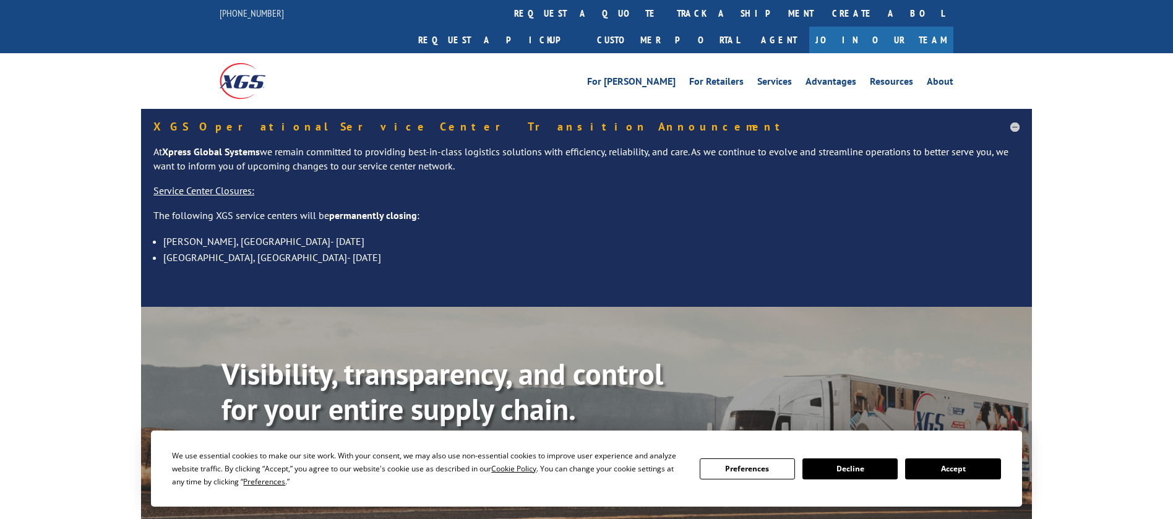 Image resolution: width=1173 pixels, height=519 pixels. Describe the element at coordinates (881, 40) in the screenshot. I see `a: Join Our Team` at that location.